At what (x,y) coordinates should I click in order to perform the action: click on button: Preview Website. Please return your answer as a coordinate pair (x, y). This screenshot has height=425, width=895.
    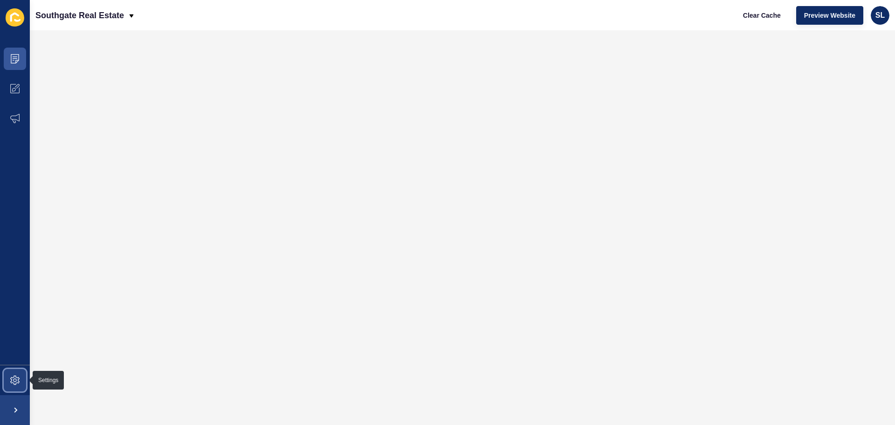
    Looking at the image, I should click on (830, 15).